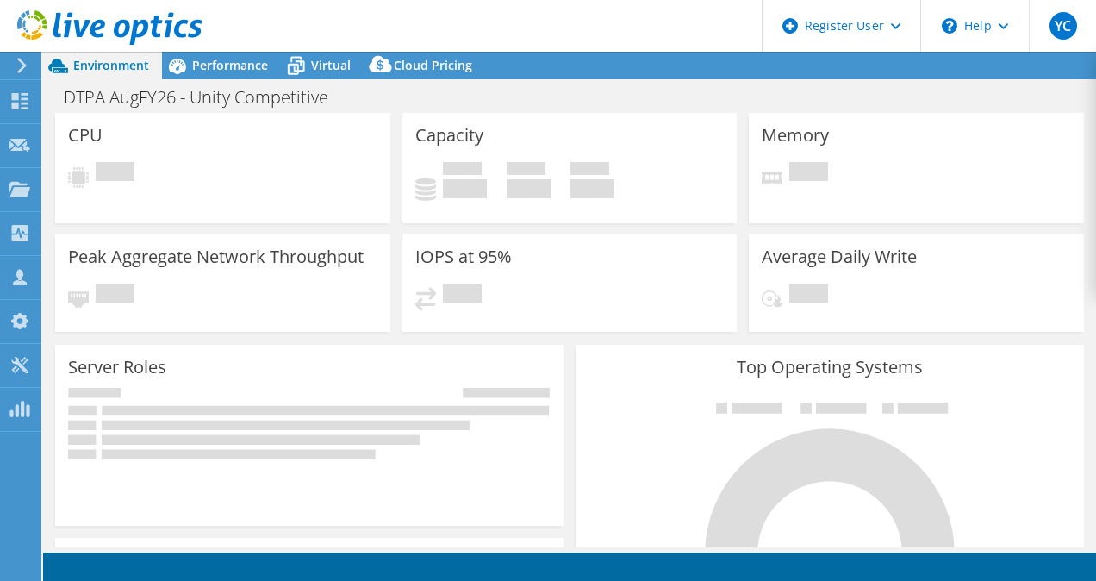 This screenshot has width=1096, height=581. Describe the element at coordinates (230, 65) in the screenshot. I see `span: Performance` at that location.